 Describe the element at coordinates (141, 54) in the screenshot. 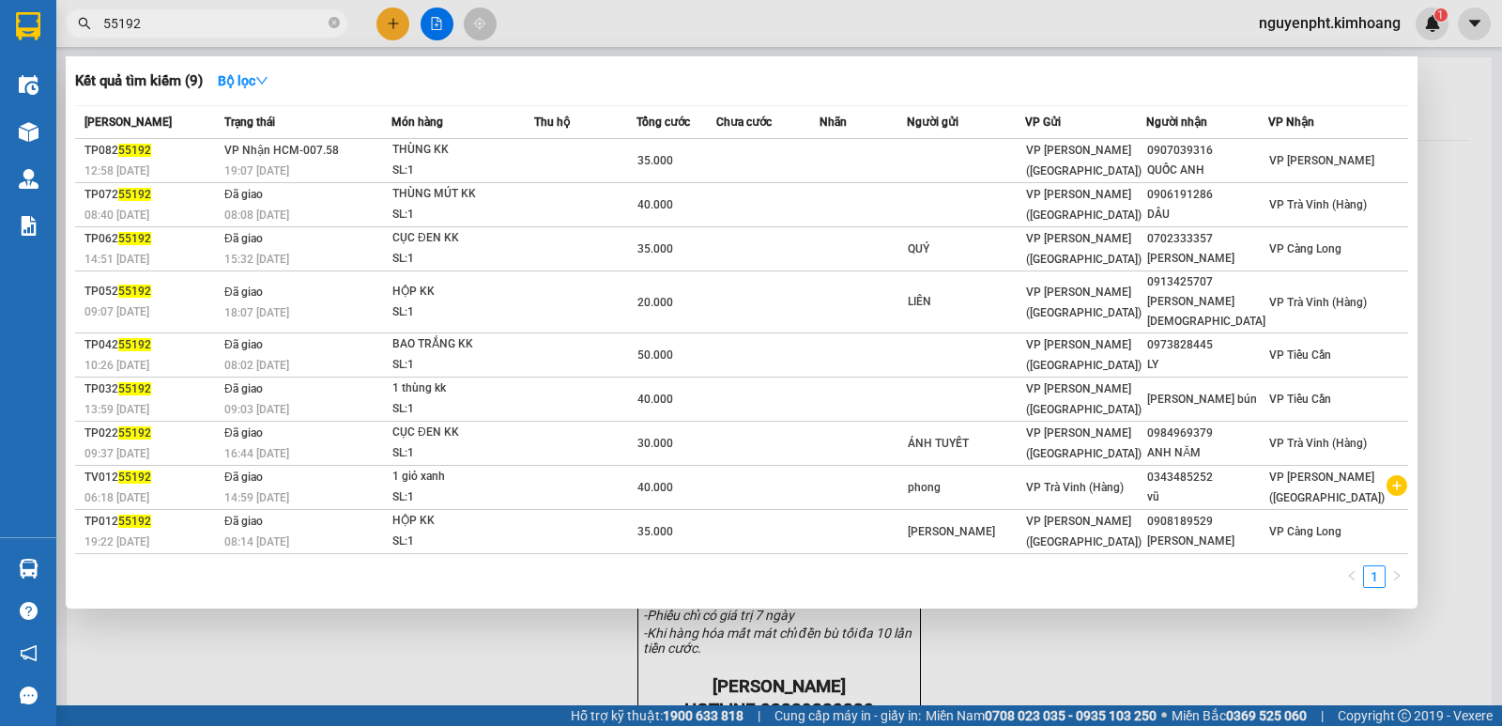

I see `p: GỬI:` at that location.